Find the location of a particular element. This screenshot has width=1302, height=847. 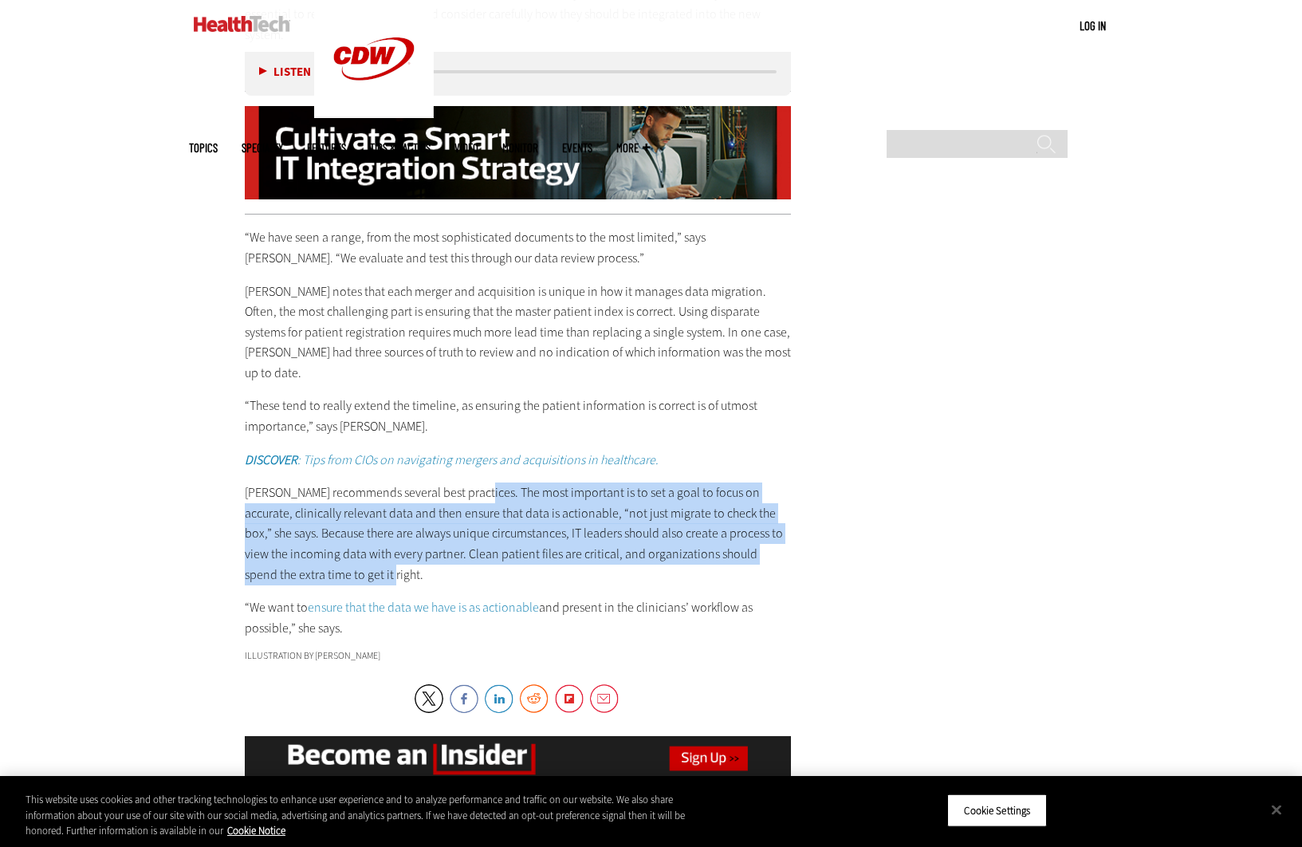

button: Close is located at coordinates (1277, 810).